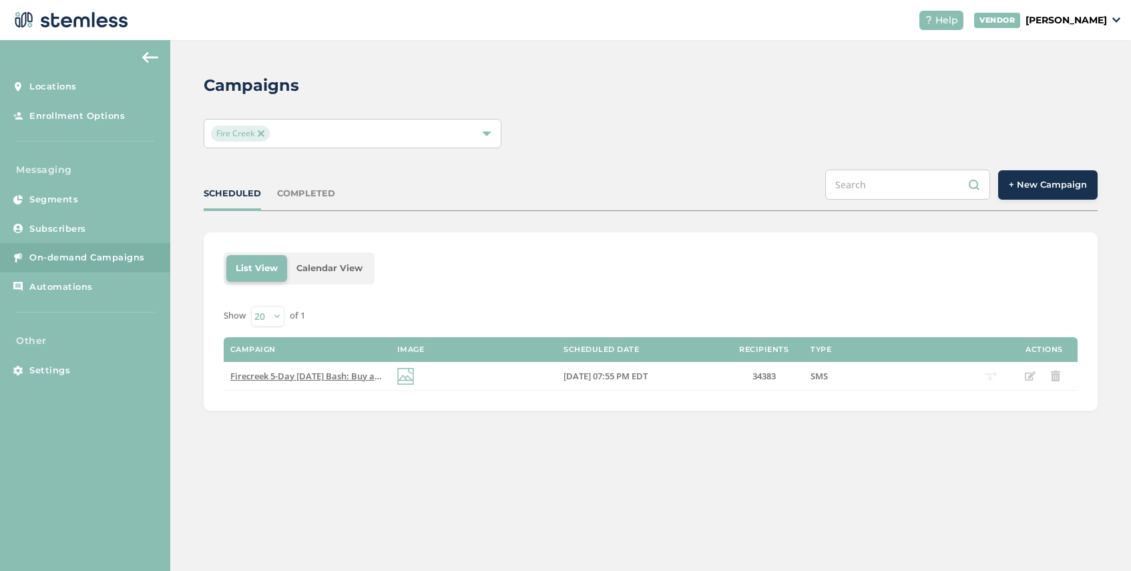 The height and width of the screenshot is (571, 1131). Describe the element at coordinates (234, 316) in the screenshot. I see `label: Show` at that location.